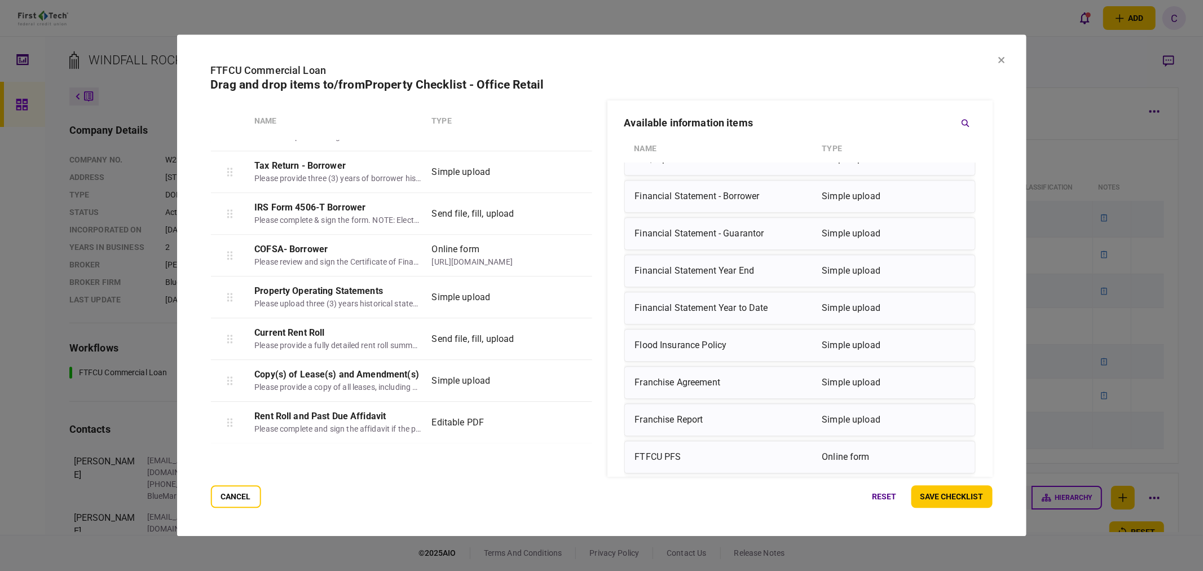 This screenshot has height=571, width=1203. I want to click on button: save checklist, so click(952, 497).